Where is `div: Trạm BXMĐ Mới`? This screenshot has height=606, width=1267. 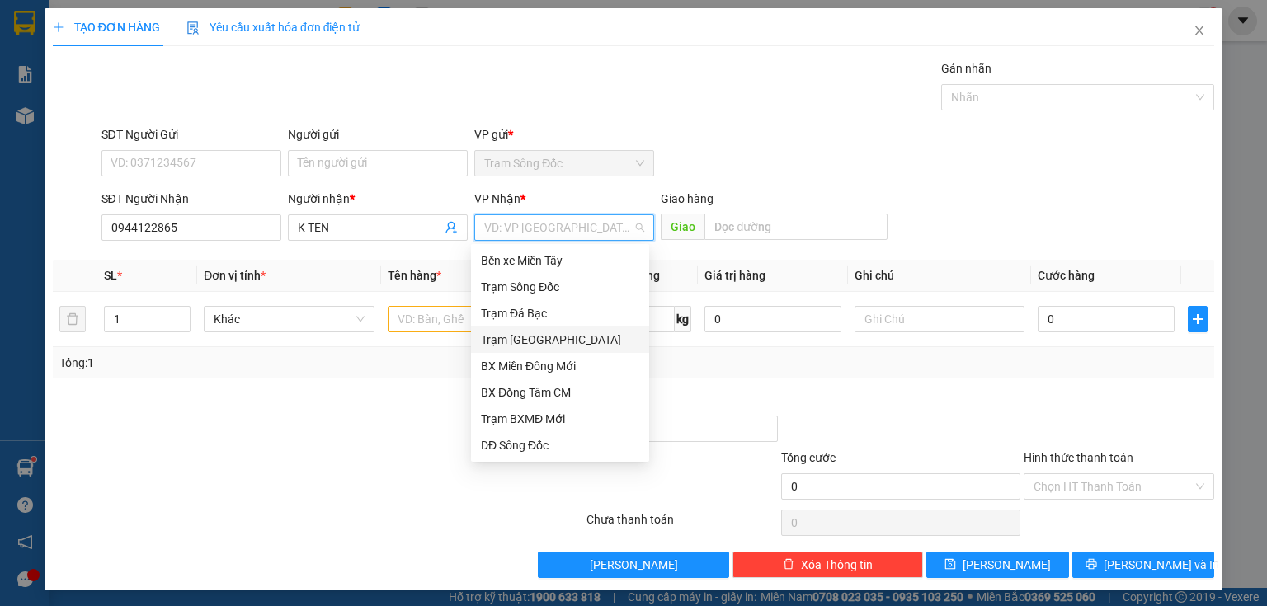
div: Trạm BXMĐ Mới is located at coordinates (560, 419).